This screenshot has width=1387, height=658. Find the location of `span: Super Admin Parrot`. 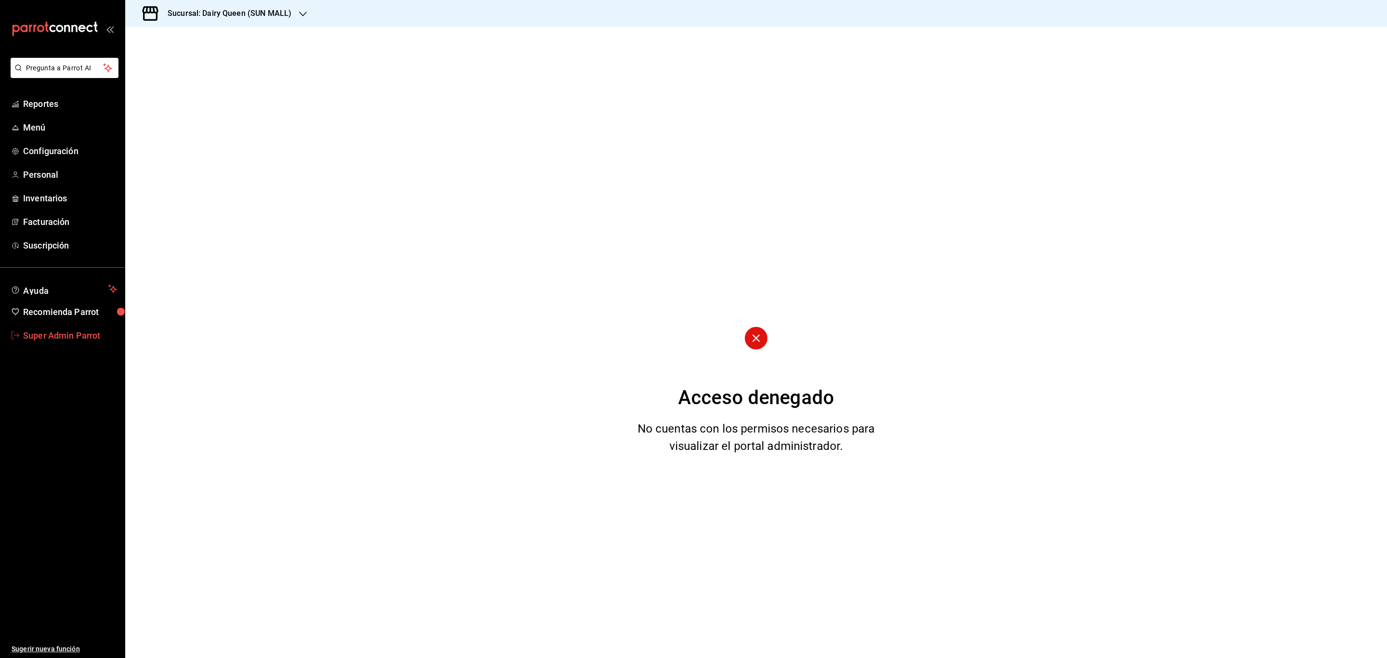

span: Super Admin Parrot is located at coordinates (70, 335).